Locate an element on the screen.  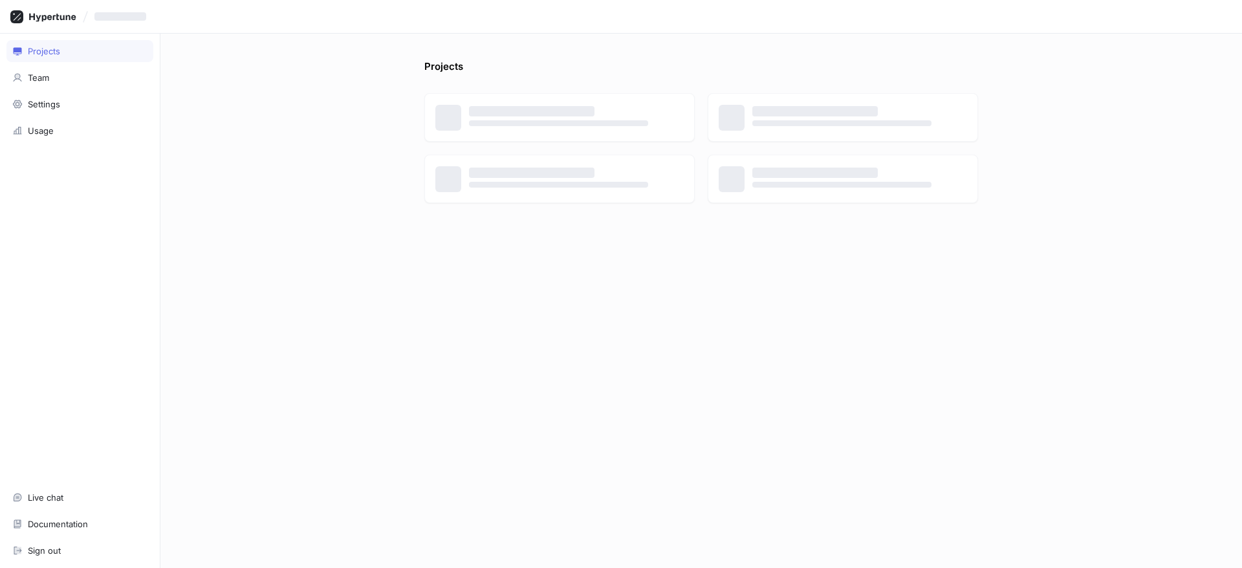
div: Sign out is located at coordinates (44, 551).